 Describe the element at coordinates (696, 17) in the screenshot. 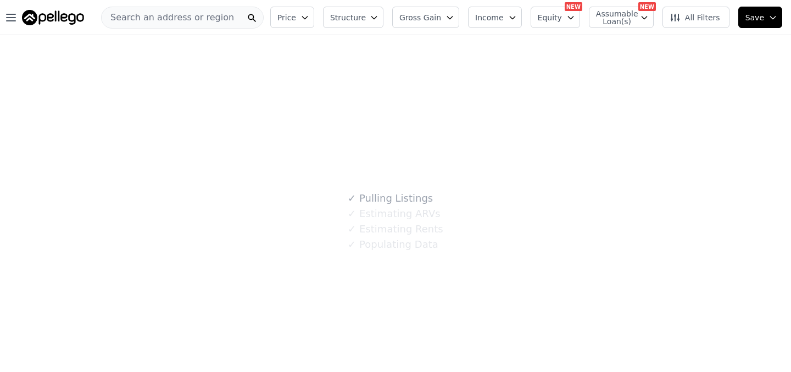

I see `button: All Filters` at that location.